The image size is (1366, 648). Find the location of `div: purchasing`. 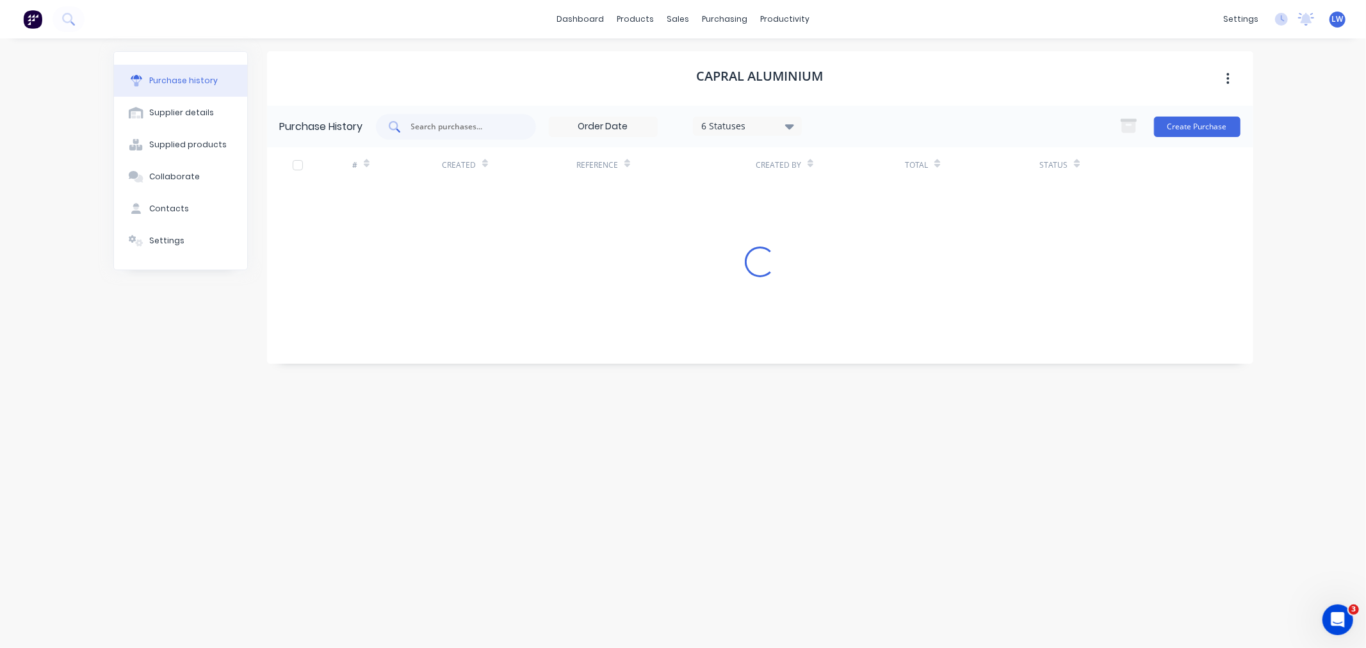

div: purchasing is located at coordinates (725, 19).